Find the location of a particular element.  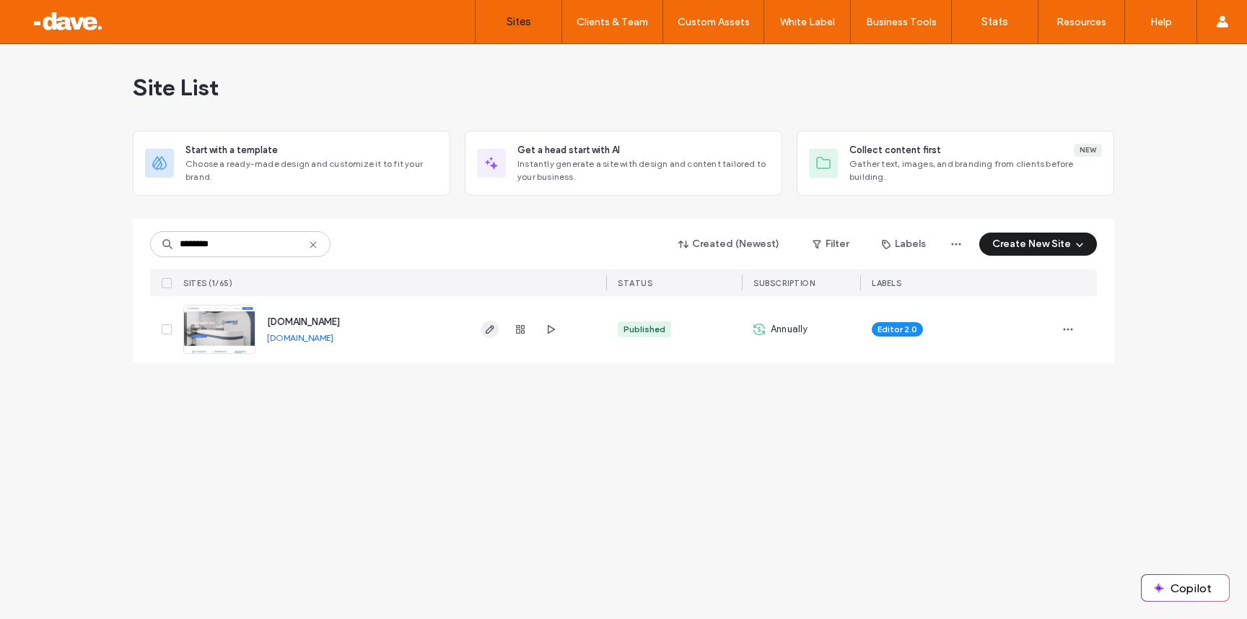

span: Help is located at coordinates (48, 17).